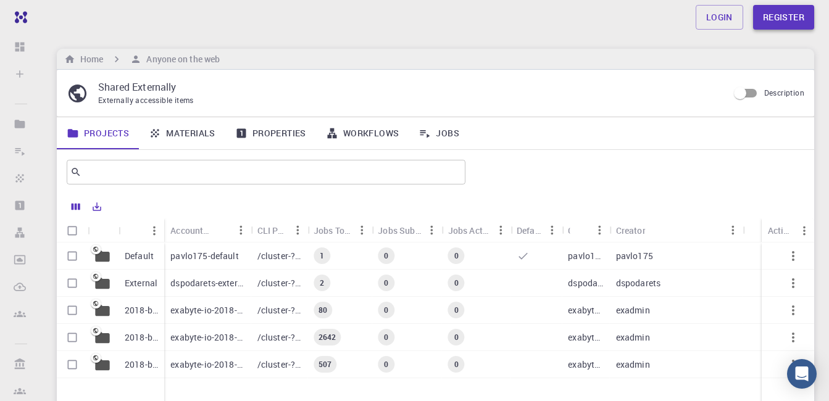 The height and width of the screenshot is (401, 829). I want to click on p: exabyte-io-2018-bg-study-phase-i-ph, so click(207, 310).